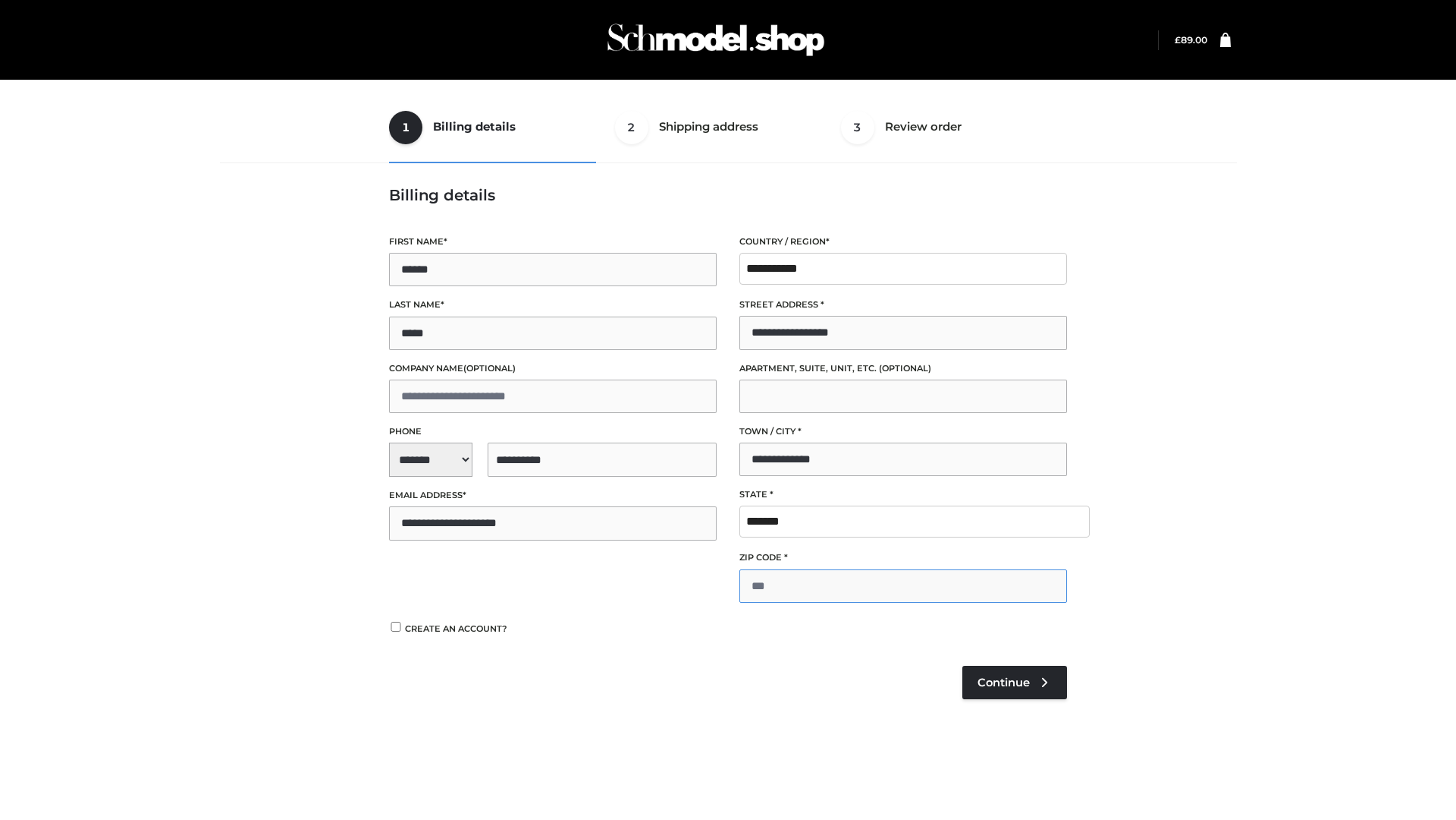 The width and height of the screenshot is (1456, 820). What do you see at coordinates (903, 304) in the screenshot?
I see `label: Street address` at bounding box center [903, 304].